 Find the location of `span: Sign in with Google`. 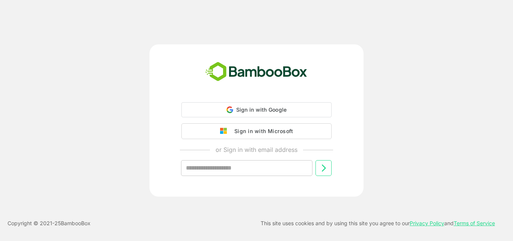

span: Sign in with Google is located at coordinates (262, 109).